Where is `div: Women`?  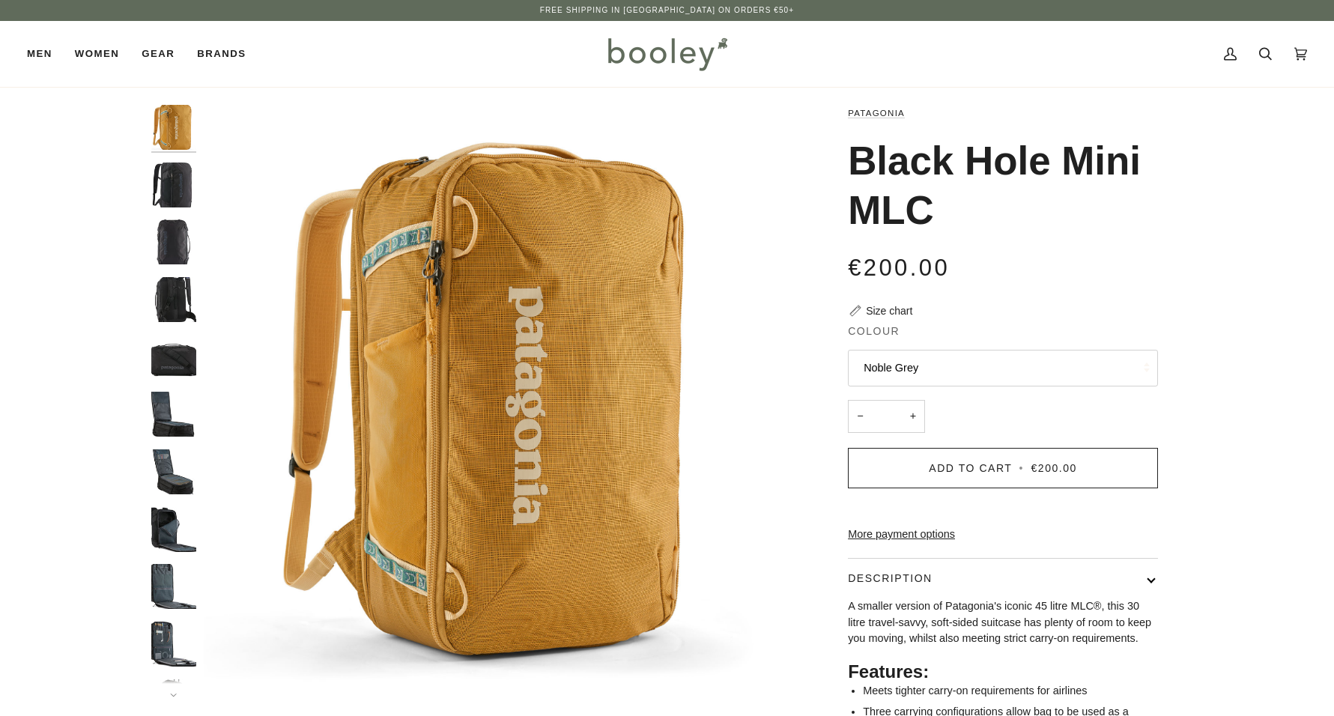
div: Women is located at coordinates (97, 54).